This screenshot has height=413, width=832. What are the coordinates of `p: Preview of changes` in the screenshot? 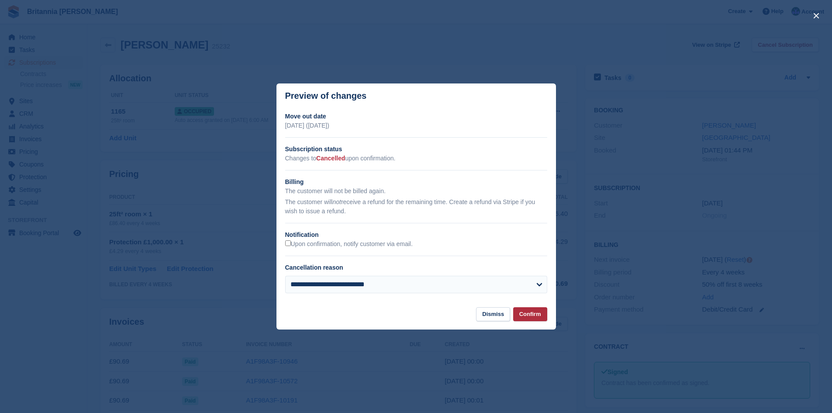 It's located at (326, 96).